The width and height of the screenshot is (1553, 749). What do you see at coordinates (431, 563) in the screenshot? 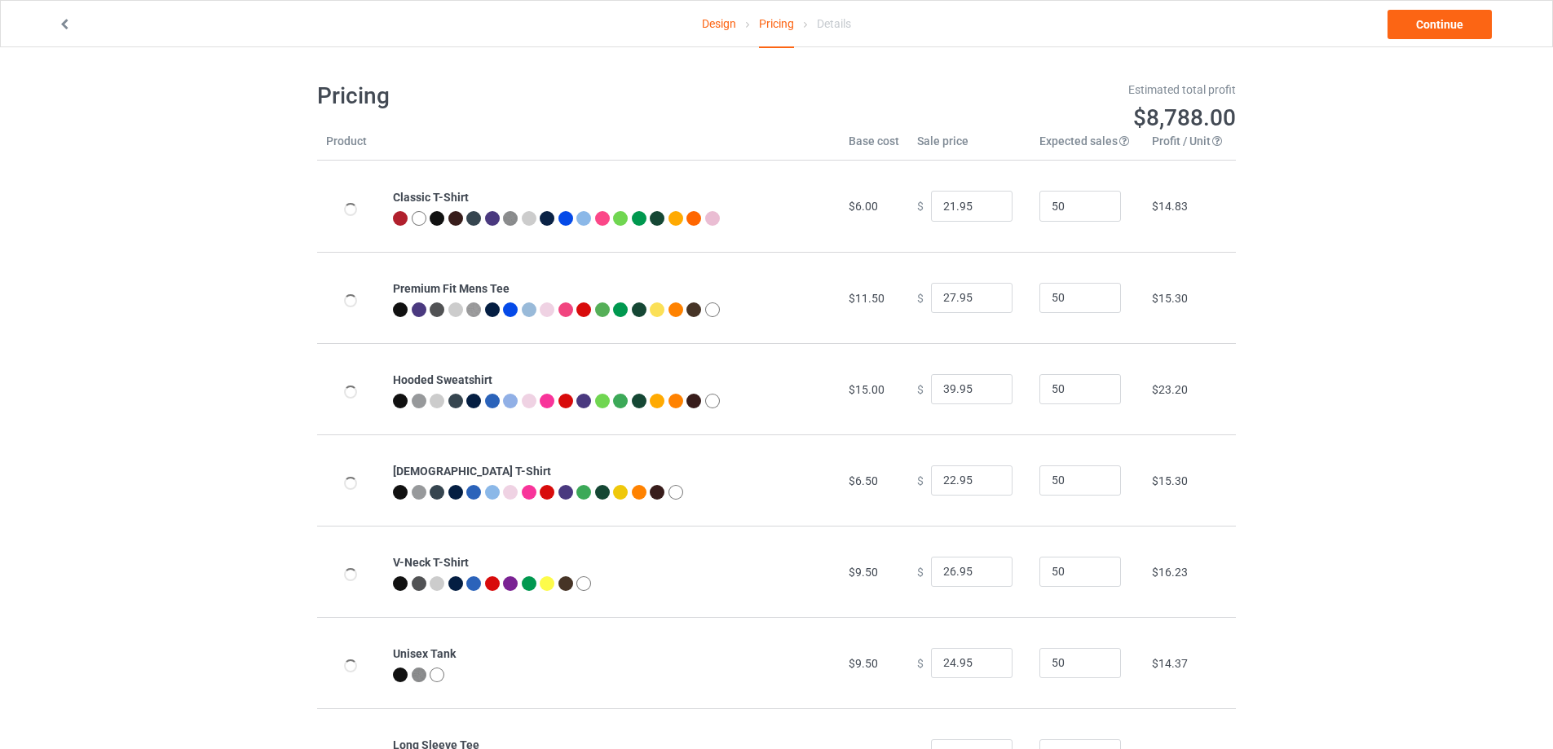
I see `b: V-Neck T-Shirt` at bounding box center [431, 563].